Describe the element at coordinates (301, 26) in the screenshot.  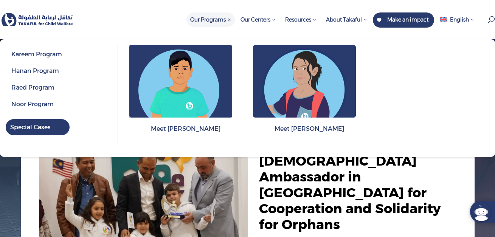
I see `a: Resources` at that location.